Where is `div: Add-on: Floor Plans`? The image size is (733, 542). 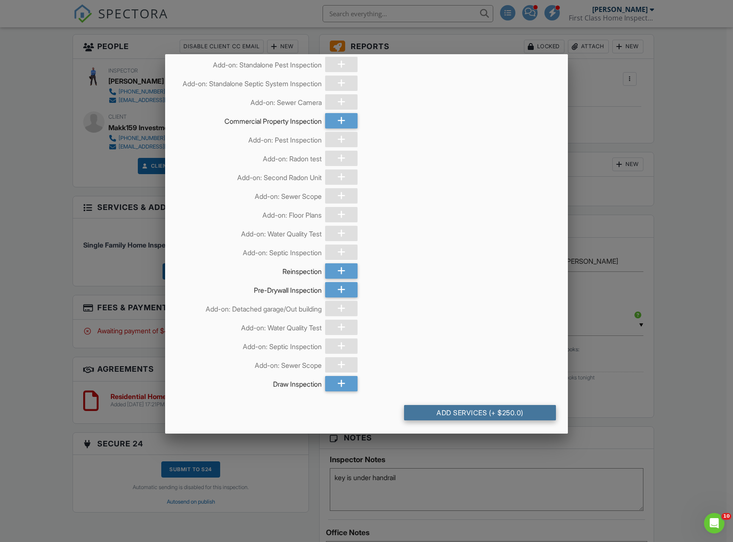
div: Add-on: Floor Plans is located at coordinates (249, 213).